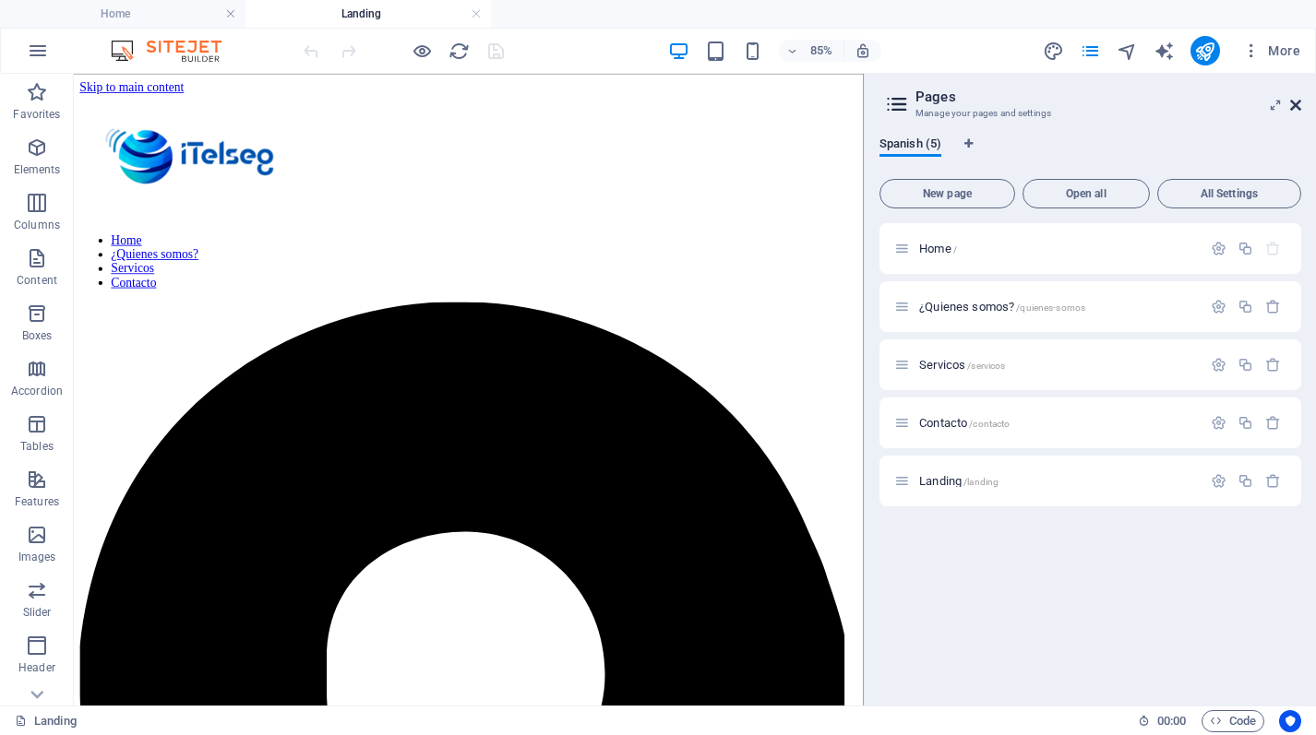 The image size is (1316, 735). I want to click on div: Home/, so click(1057, 248).